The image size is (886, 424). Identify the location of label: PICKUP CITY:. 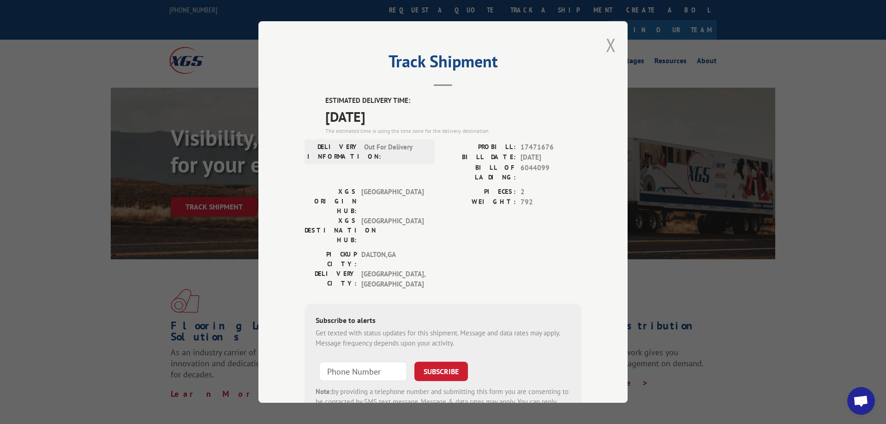
(330, 259).